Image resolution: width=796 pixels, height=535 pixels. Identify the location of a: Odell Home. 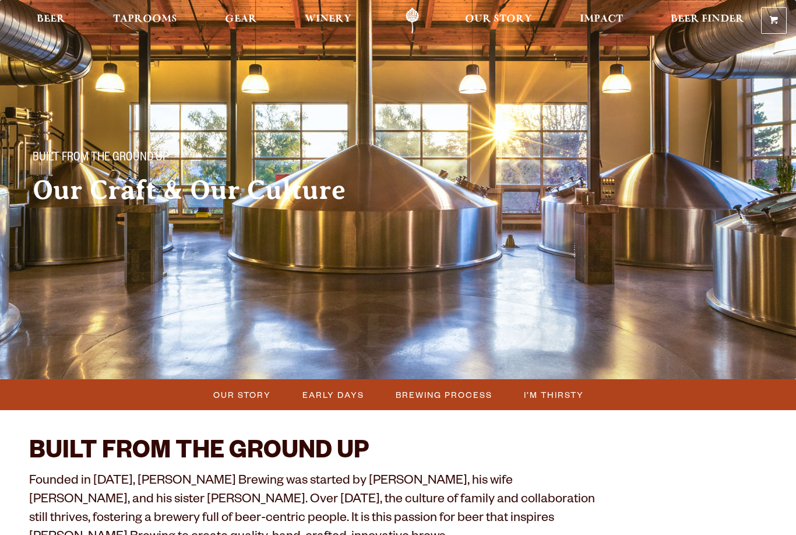
(412, 20).